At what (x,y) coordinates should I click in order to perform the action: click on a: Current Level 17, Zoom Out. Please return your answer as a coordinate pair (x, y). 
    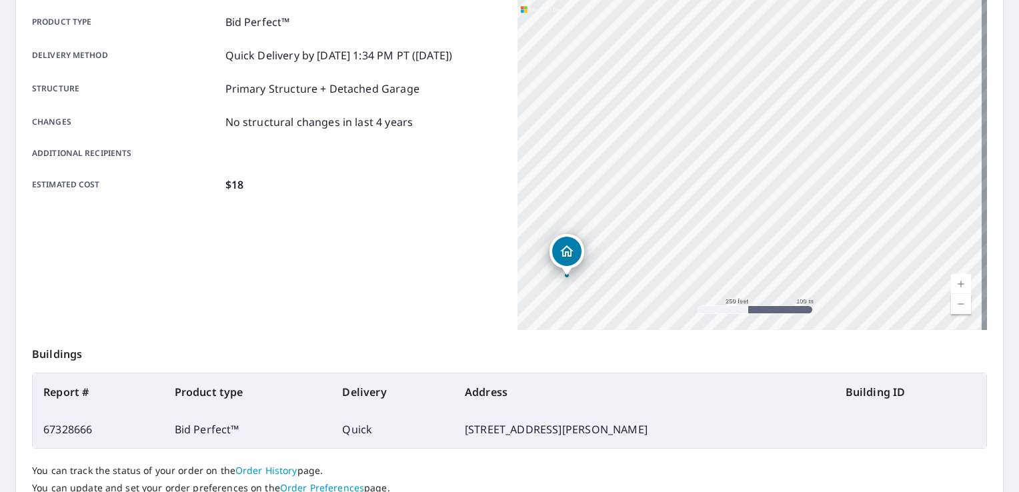
    Looking at the image, I should click on (961, 304).